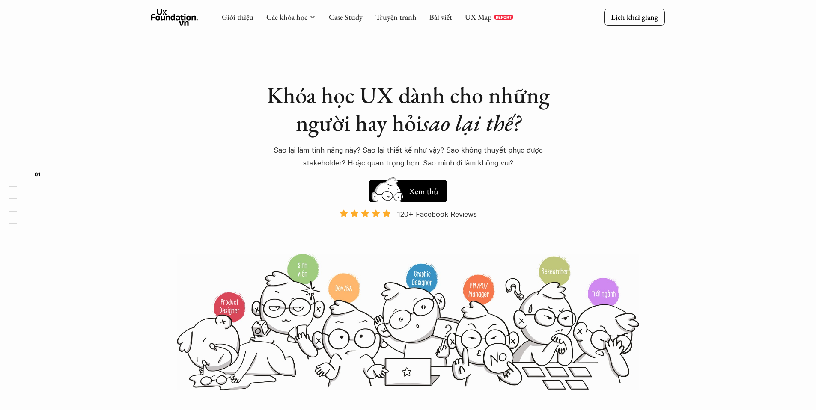 The height and width of the screenshot is (410, 816). I want to click on a: Xem thử, so click(408, 189).